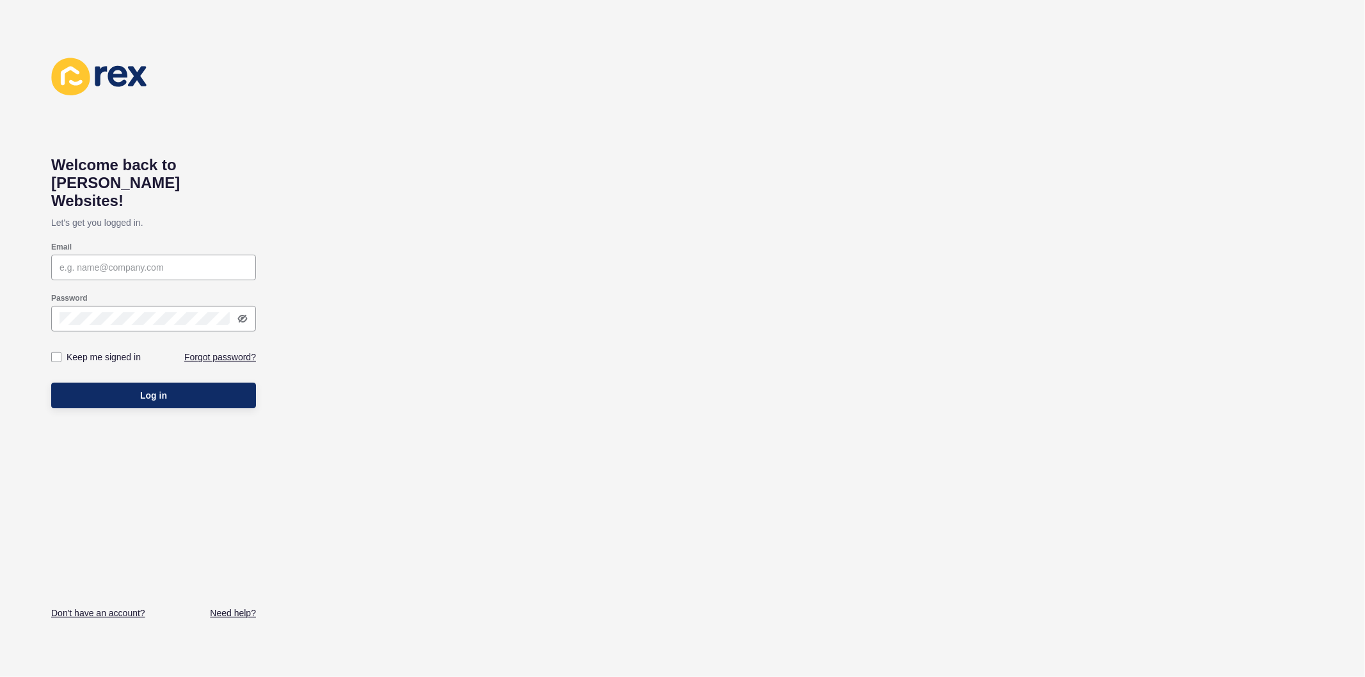  Describe the element at coordinates (154, 223) in the screenshot. I see `p: Let's get you logged in.` at that location.